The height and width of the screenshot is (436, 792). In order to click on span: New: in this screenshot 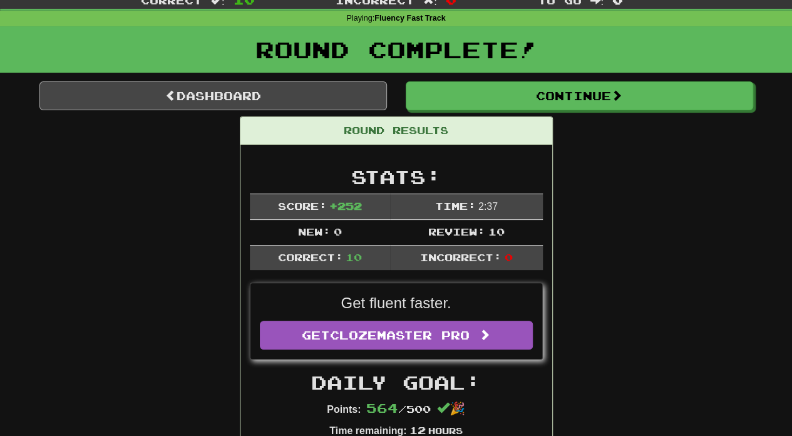, I will do `click(314, 231)`.